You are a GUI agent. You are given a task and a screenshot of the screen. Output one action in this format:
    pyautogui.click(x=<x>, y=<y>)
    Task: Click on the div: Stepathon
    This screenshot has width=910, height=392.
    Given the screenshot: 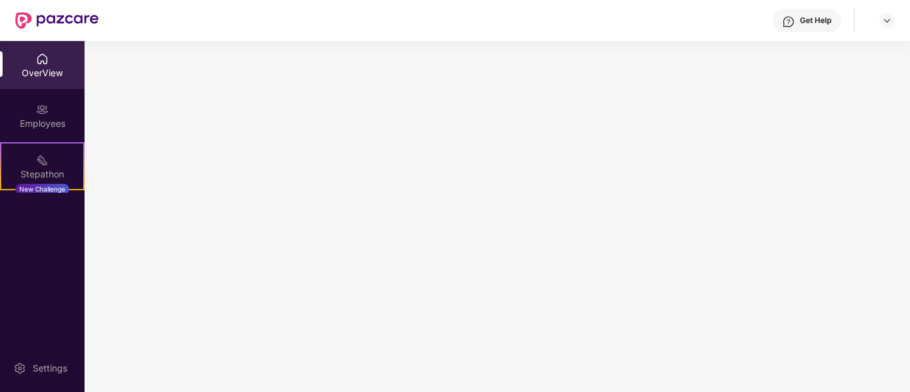 What is the action you would take?
    pyautogui.click(x=42, y=174)
    